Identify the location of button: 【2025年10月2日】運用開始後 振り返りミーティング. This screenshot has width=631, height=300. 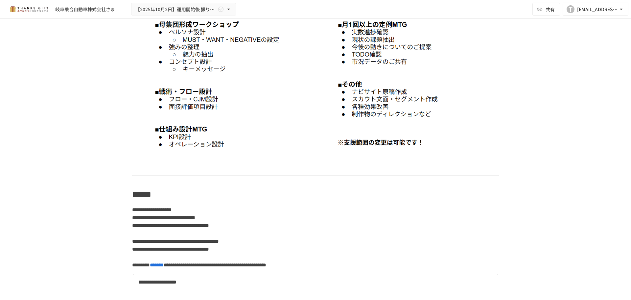
(184, 9).